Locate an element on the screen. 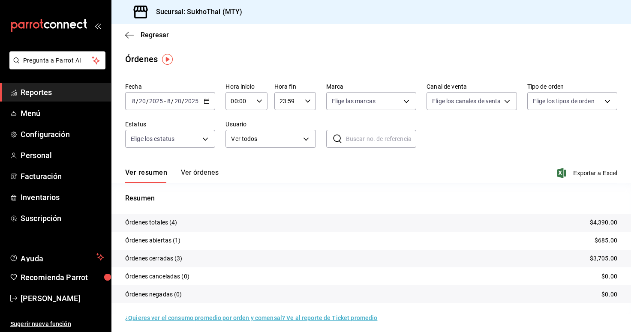  label: Marca is located at coordinates (371, 87).